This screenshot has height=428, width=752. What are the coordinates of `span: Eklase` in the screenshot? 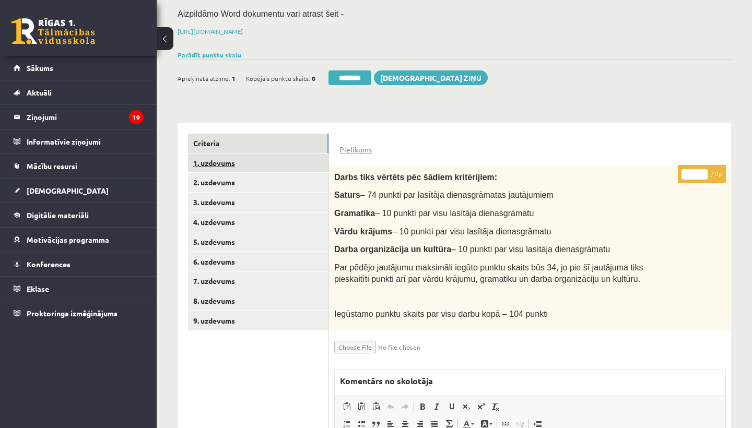 It's located at (38, 289).